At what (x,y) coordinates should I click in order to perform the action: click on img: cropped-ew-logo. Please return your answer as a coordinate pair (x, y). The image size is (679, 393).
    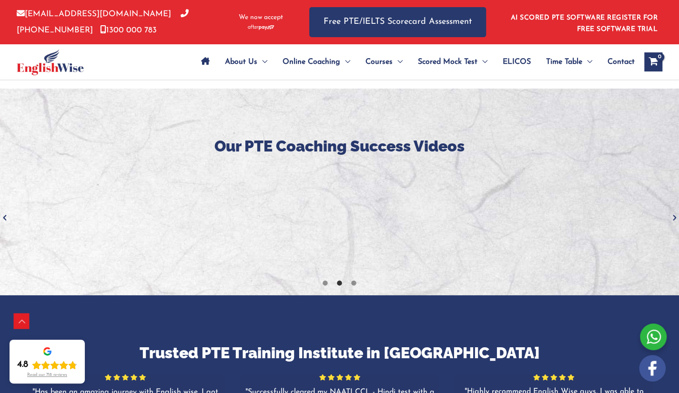
    Looking at the image, I should click on (50, 62).